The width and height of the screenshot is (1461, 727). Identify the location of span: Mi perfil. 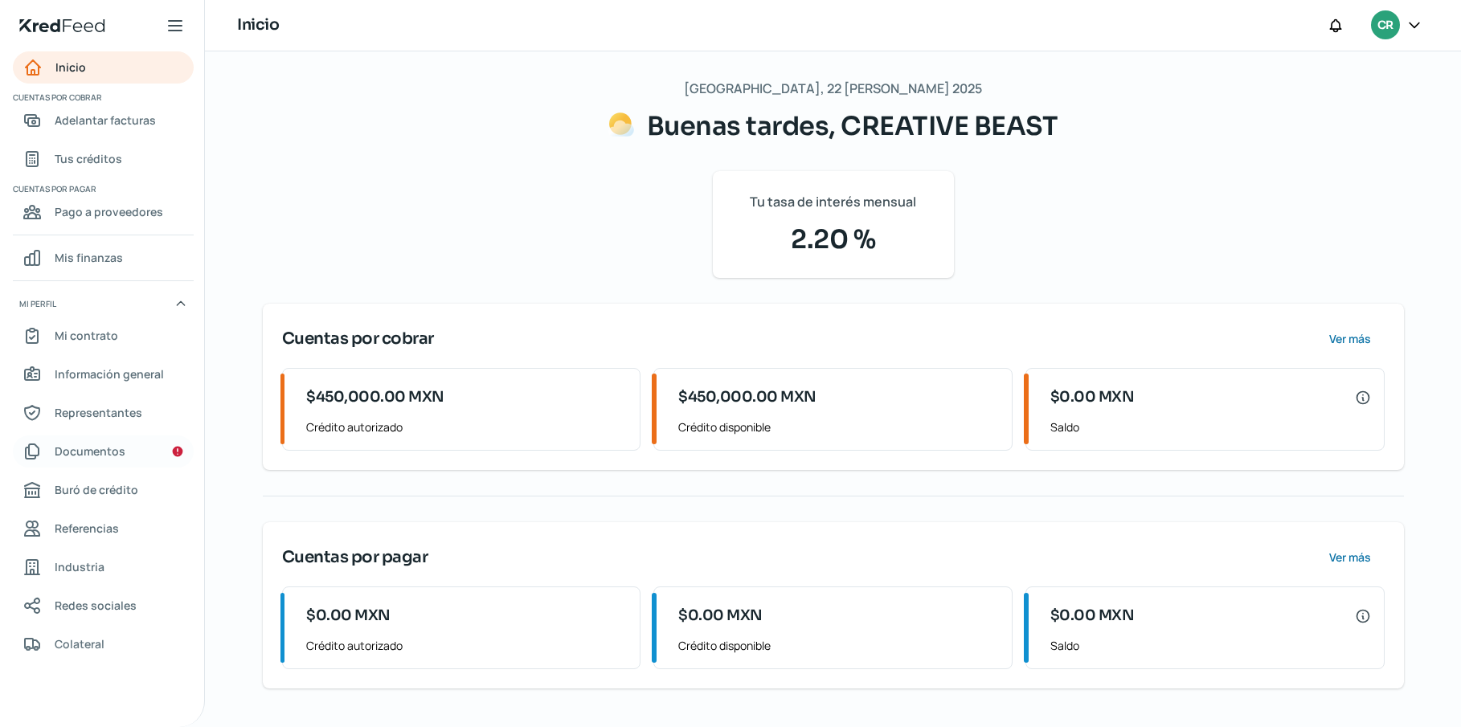
(38, 304).